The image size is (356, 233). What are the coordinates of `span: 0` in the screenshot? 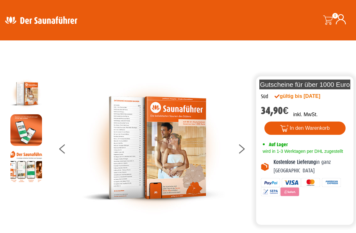 It's located at (335, 16).